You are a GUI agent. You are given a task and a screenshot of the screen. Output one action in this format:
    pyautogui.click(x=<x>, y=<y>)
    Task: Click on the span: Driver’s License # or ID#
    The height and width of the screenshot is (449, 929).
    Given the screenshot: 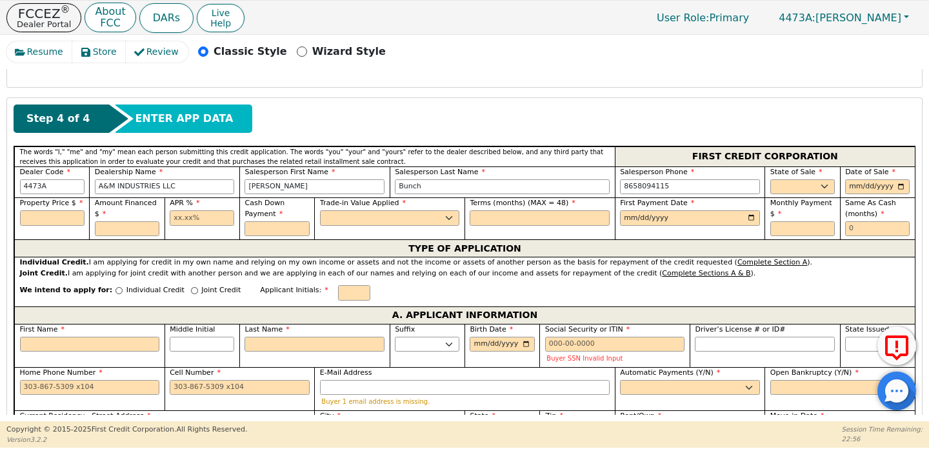 What is the action you would take?
    pyautogui.click(x=740, y=329)
    